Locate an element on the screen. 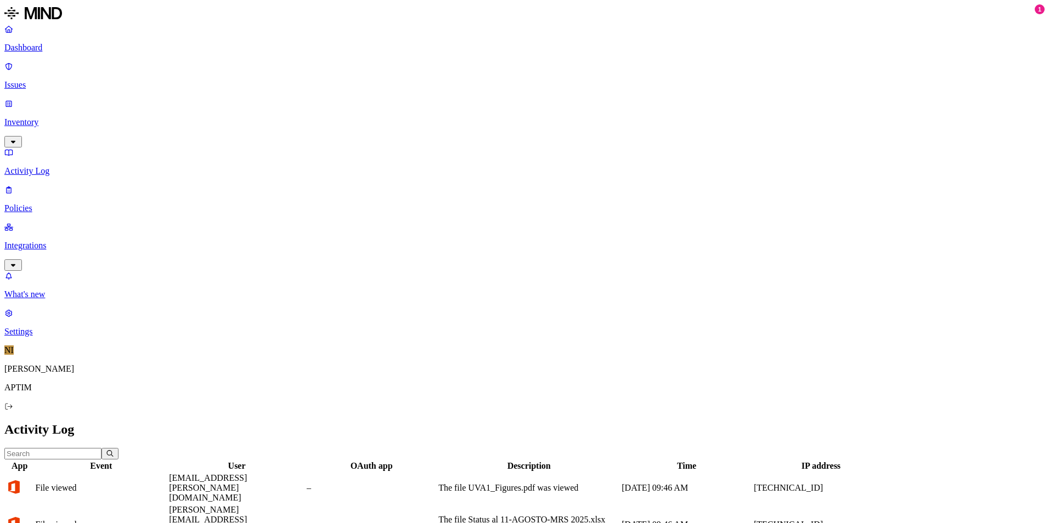  a: Settings is located at coordinates (524, 323).